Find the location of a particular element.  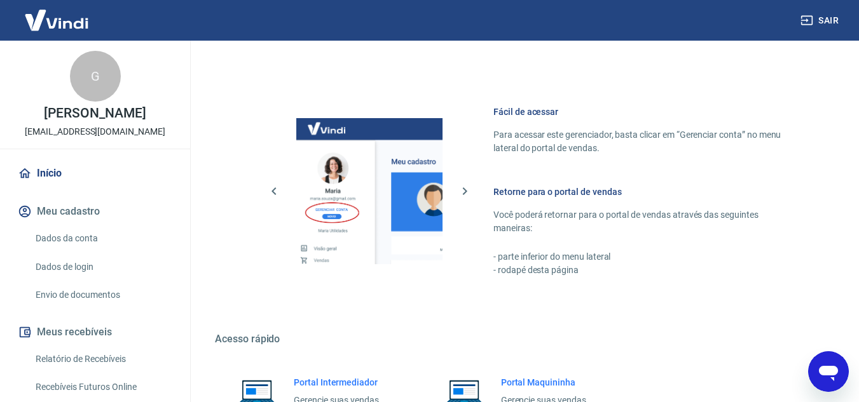

p: Você poderá retornar para o portal de vendas através das seguintes maneiras: is located at coordinates (645, 222).